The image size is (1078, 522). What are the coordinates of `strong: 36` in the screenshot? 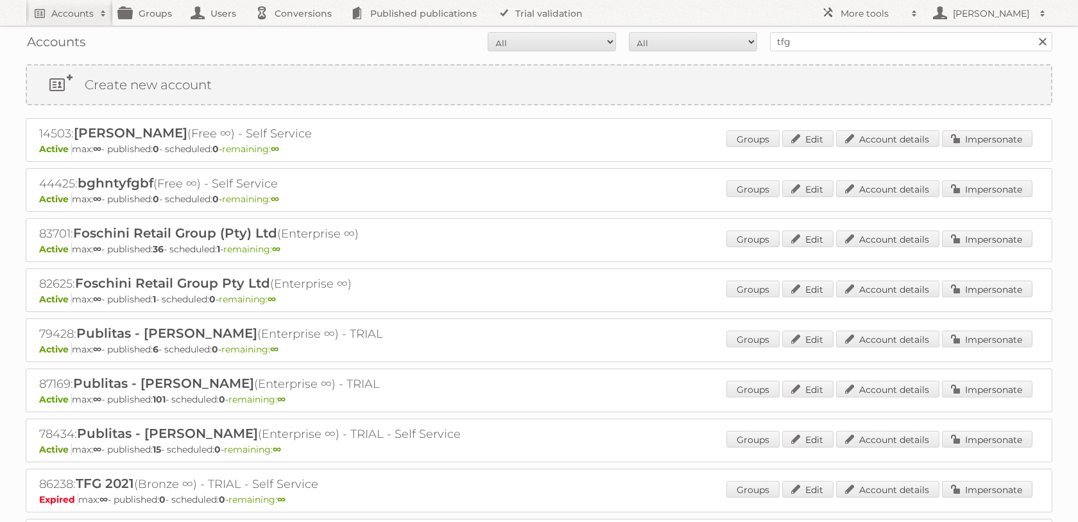 It's located at (158, 249).